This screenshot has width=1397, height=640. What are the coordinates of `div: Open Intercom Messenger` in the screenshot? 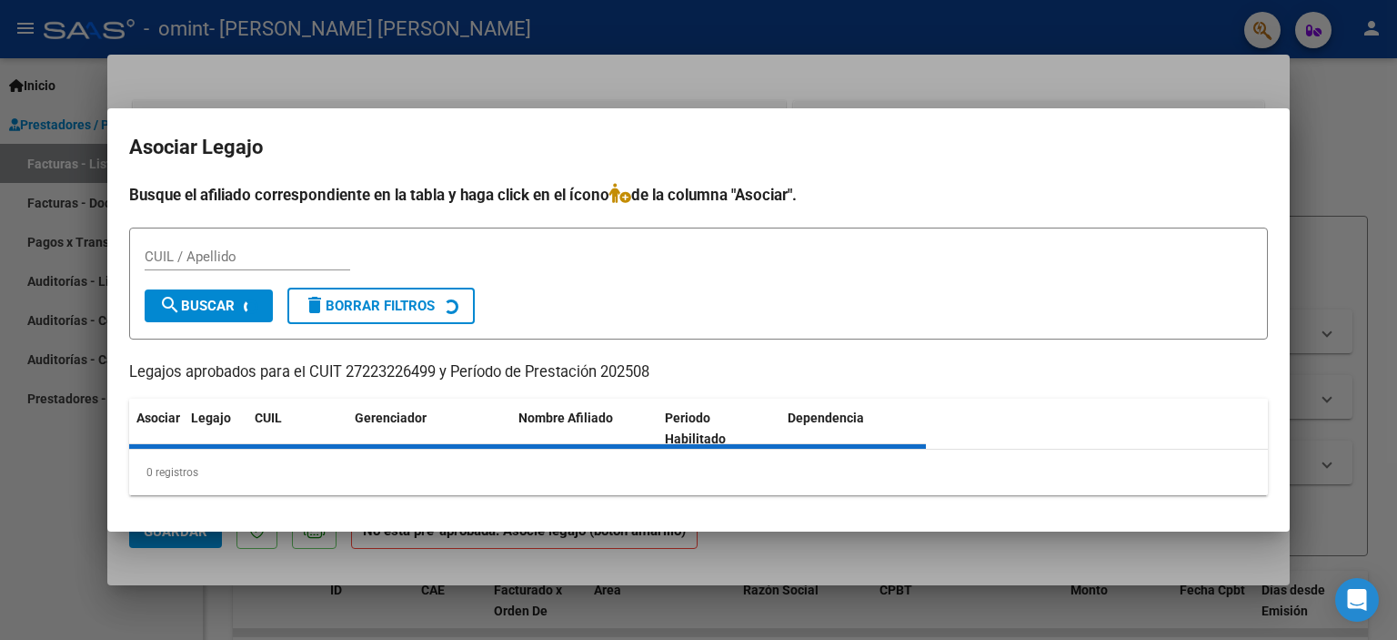 It's located at (1357, 600).